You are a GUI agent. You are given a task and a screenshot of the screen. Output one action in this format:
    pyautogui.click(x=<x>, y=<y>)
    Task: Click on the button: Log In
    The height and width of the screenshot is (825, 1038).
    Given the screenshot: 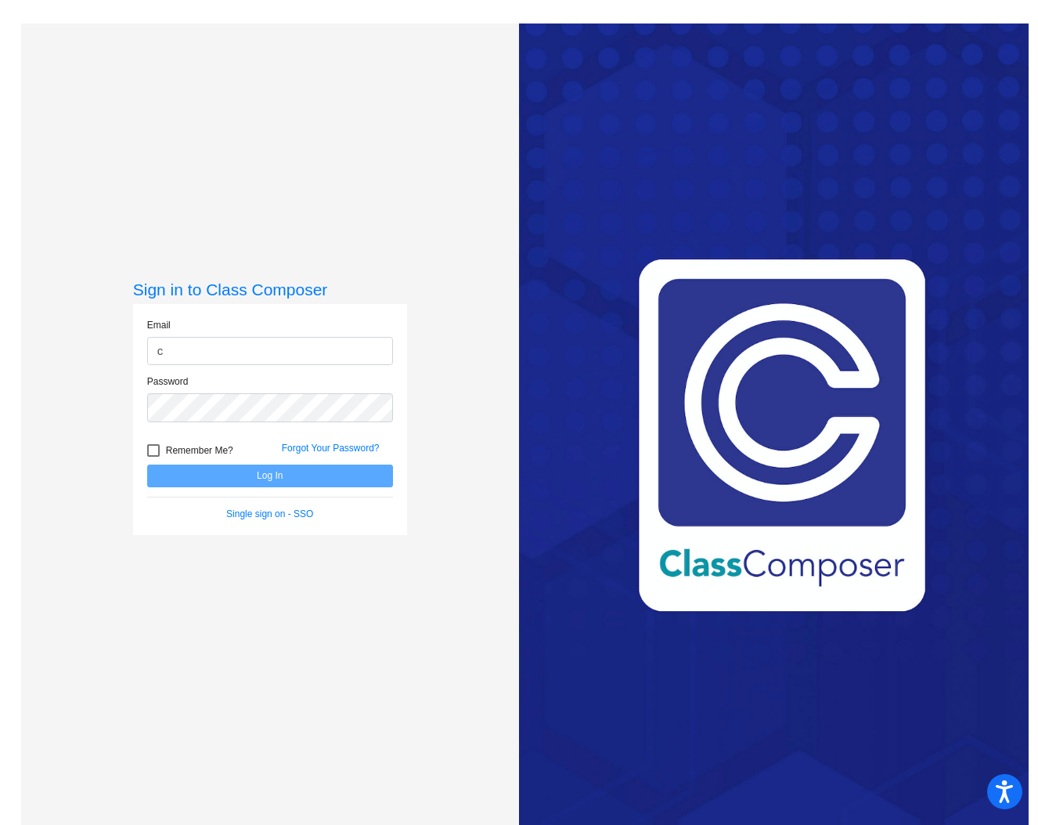 What is the action you would take?
    pyautogui.click(x=270, y=475)
    